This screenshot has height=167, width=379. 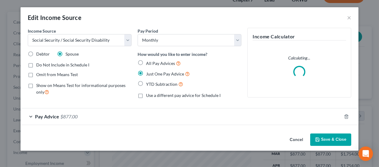 What do you see at coordinates (148, 31) in the screenshot?
I see `label: Pay Period` at bounding box center [148, 31].